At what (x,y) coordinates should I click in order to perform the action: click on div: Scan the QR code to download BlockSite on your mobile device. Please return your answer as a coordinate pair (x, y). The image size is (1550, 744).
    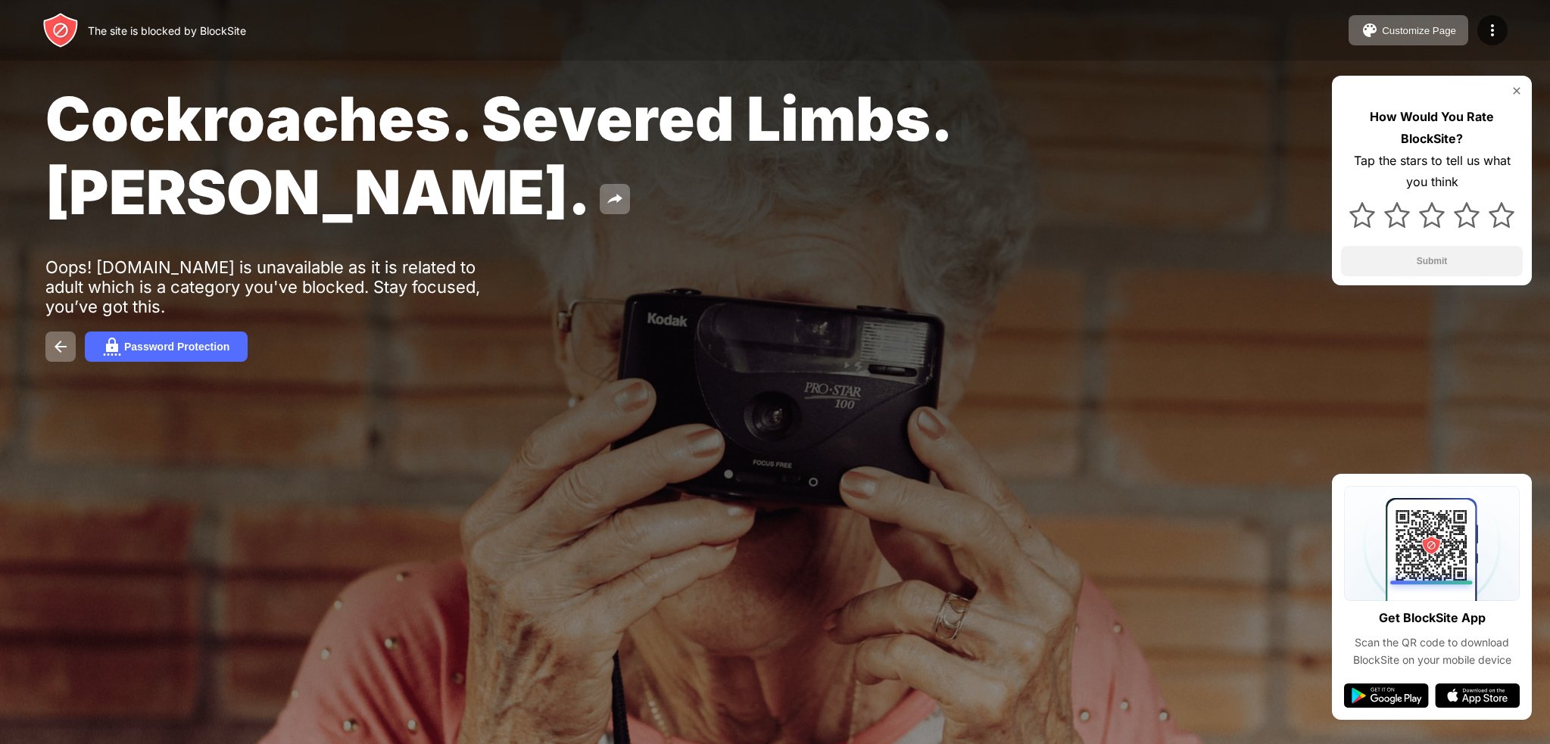
    Looking at the image, I should click on (1432, 651).